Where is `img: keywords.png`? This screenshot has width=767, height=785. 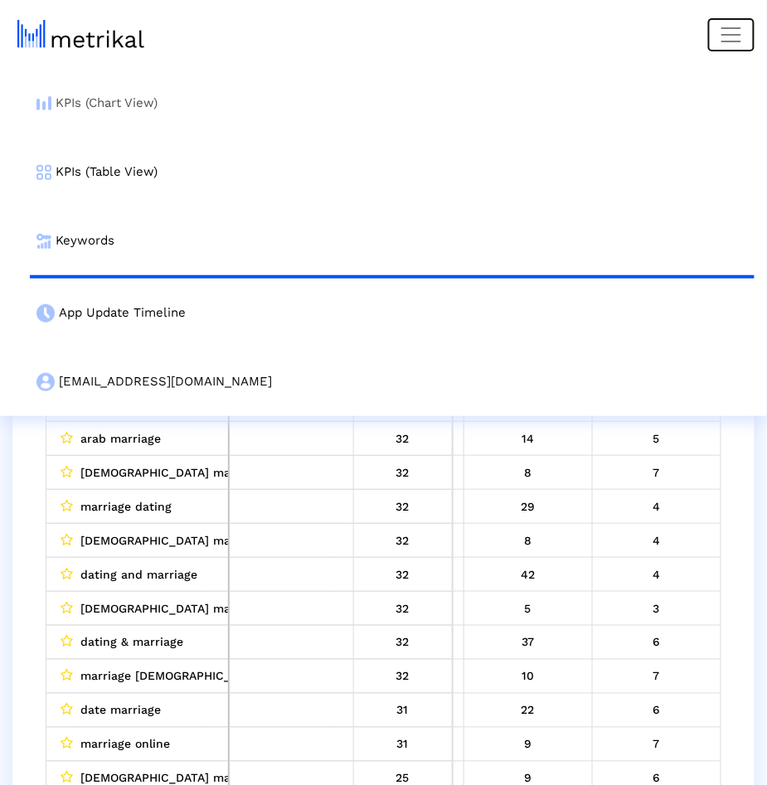 img: keywords.png is located at coordinates (44, 241).